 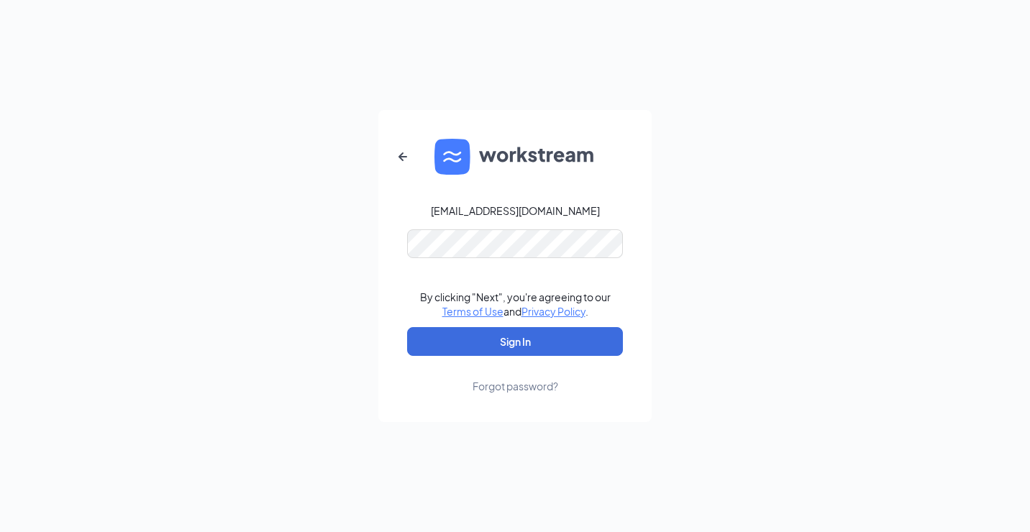 I want to click on button: Sign In, so click(x=515, y=342).